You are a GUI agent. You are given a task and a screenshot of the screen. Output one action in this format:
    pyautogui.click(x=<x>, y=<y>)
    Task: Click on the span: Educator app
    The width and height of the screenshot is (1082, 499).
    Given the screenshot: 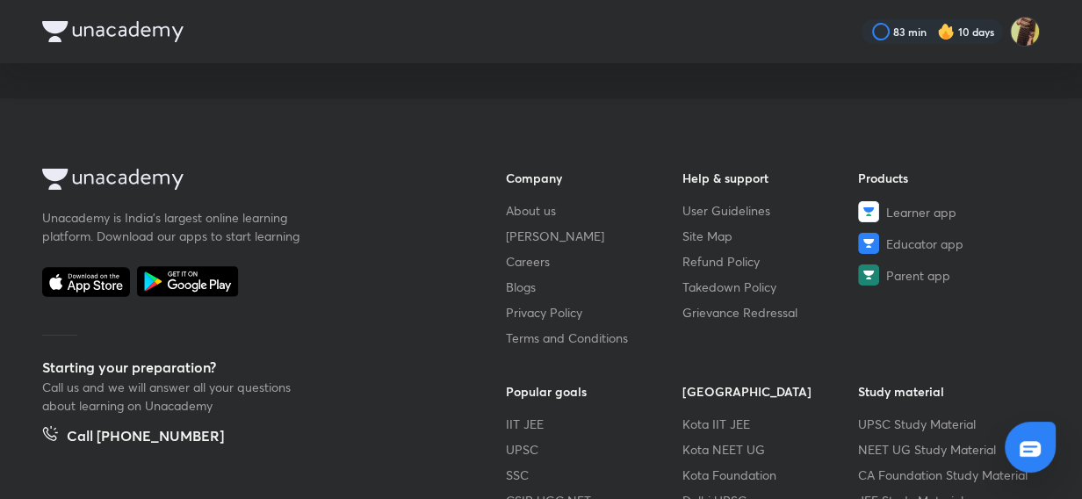 What is the action you would take?
    pyautogui.click(x=925, y=243)
    